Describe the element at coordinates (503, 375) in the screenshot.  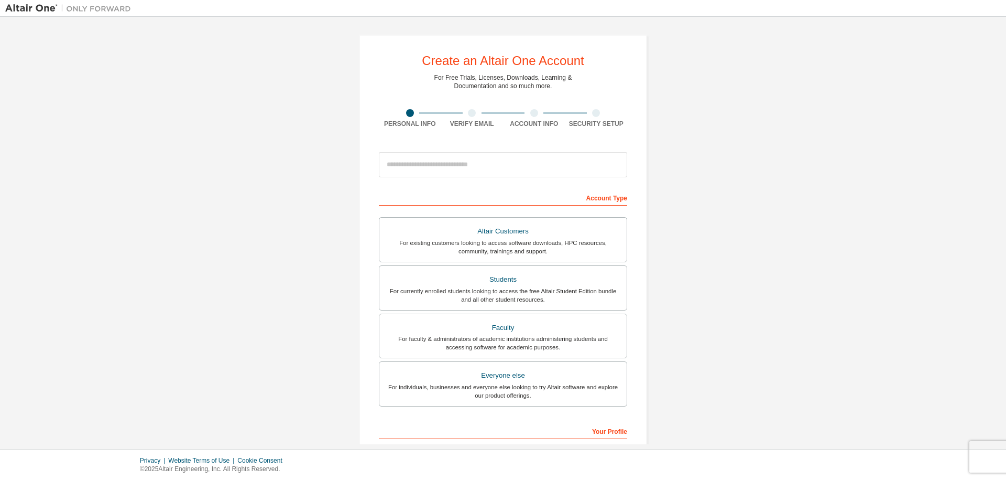
I see `div: Everyone else` at that location.